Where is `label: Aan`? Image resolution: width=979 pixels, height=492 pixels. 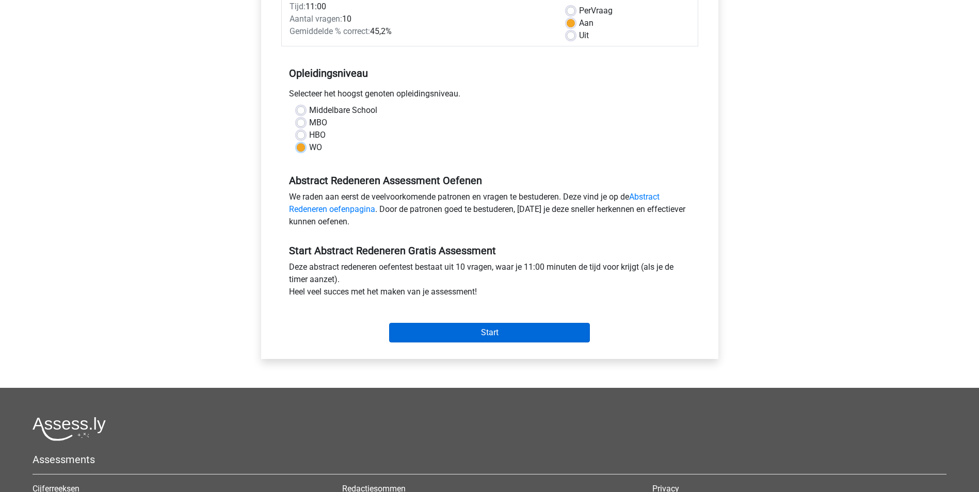 label: Aan is located at coordinates (586, 23).